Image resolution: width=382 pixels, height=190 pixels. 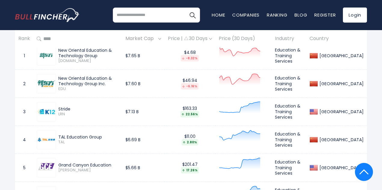 What do you see at coordinates (46, 140) in the screenshot?
I see `img: TAL.png` at bounding box center [46, 140].